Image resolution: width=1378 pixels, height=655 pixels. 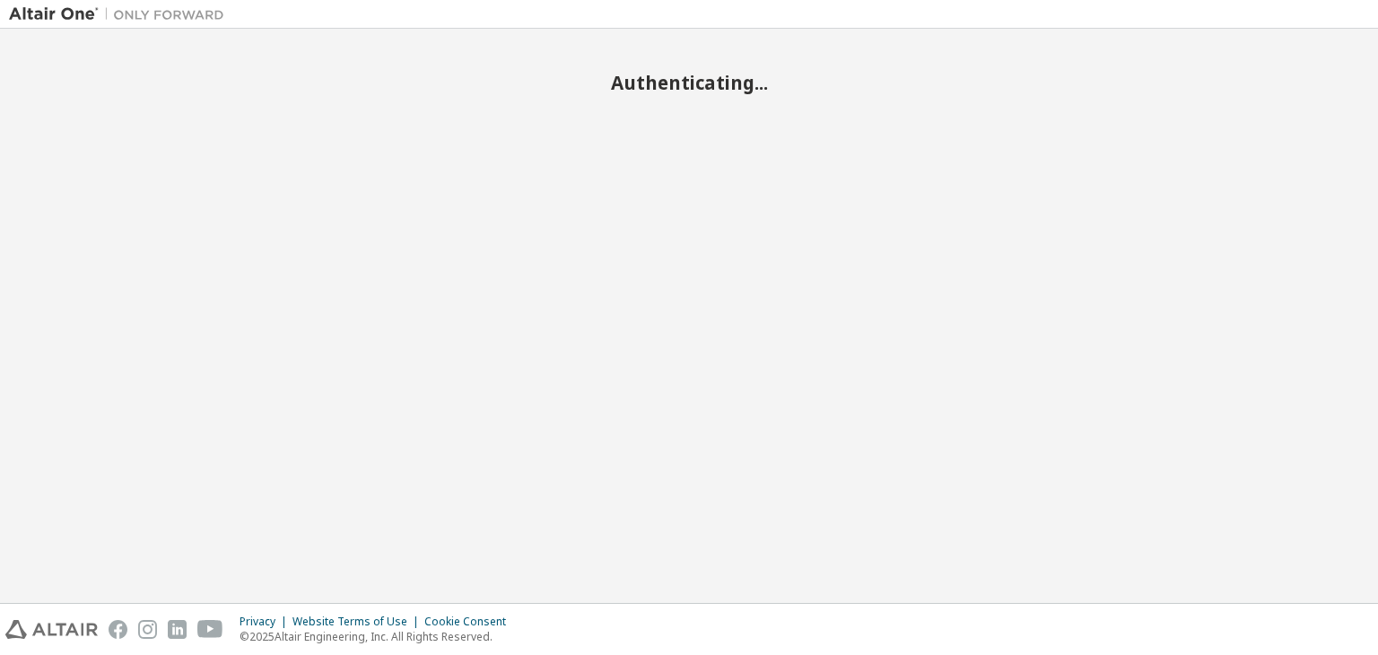 I want to click on img: youtube.svg, so click(x=210, y=629).